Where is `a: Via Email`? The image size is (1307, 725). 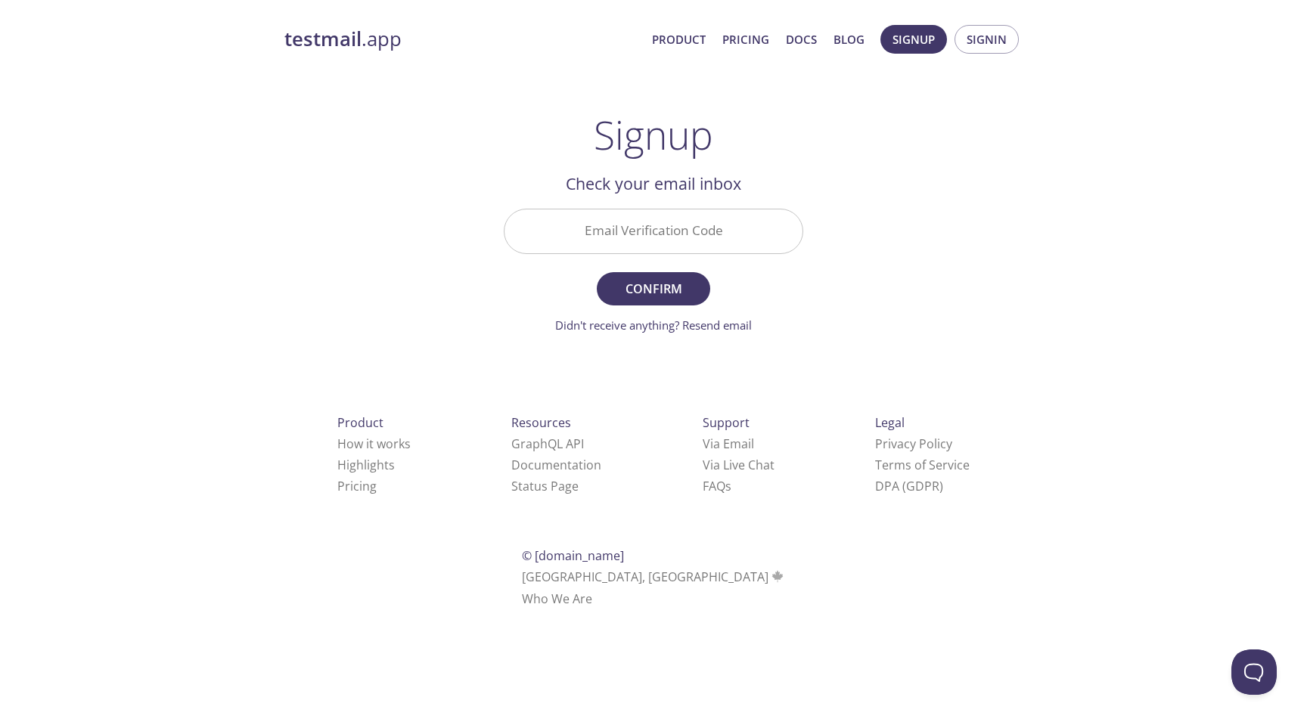 a: Via Email is located at coordinates (728, 444).